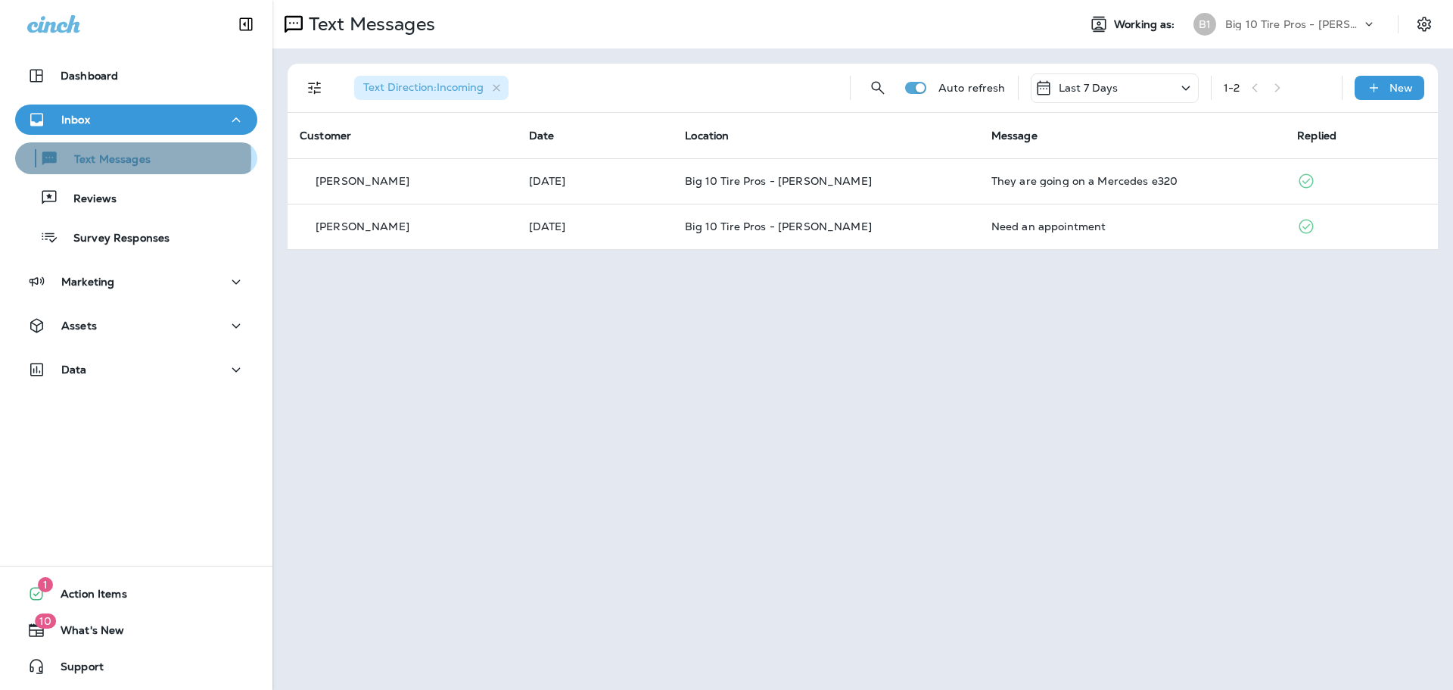  What do you see at coordinates (88, 282) in the screenshot?
I see `p: Marketing` at bounding box center [88, 282].